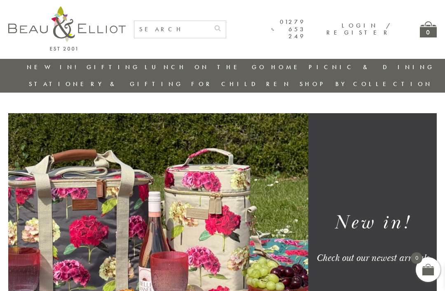  What do you see at coordinates (371, 67) in the screenshot?
I see `a: Picnic & Dining` at bounding box center [371, 67].